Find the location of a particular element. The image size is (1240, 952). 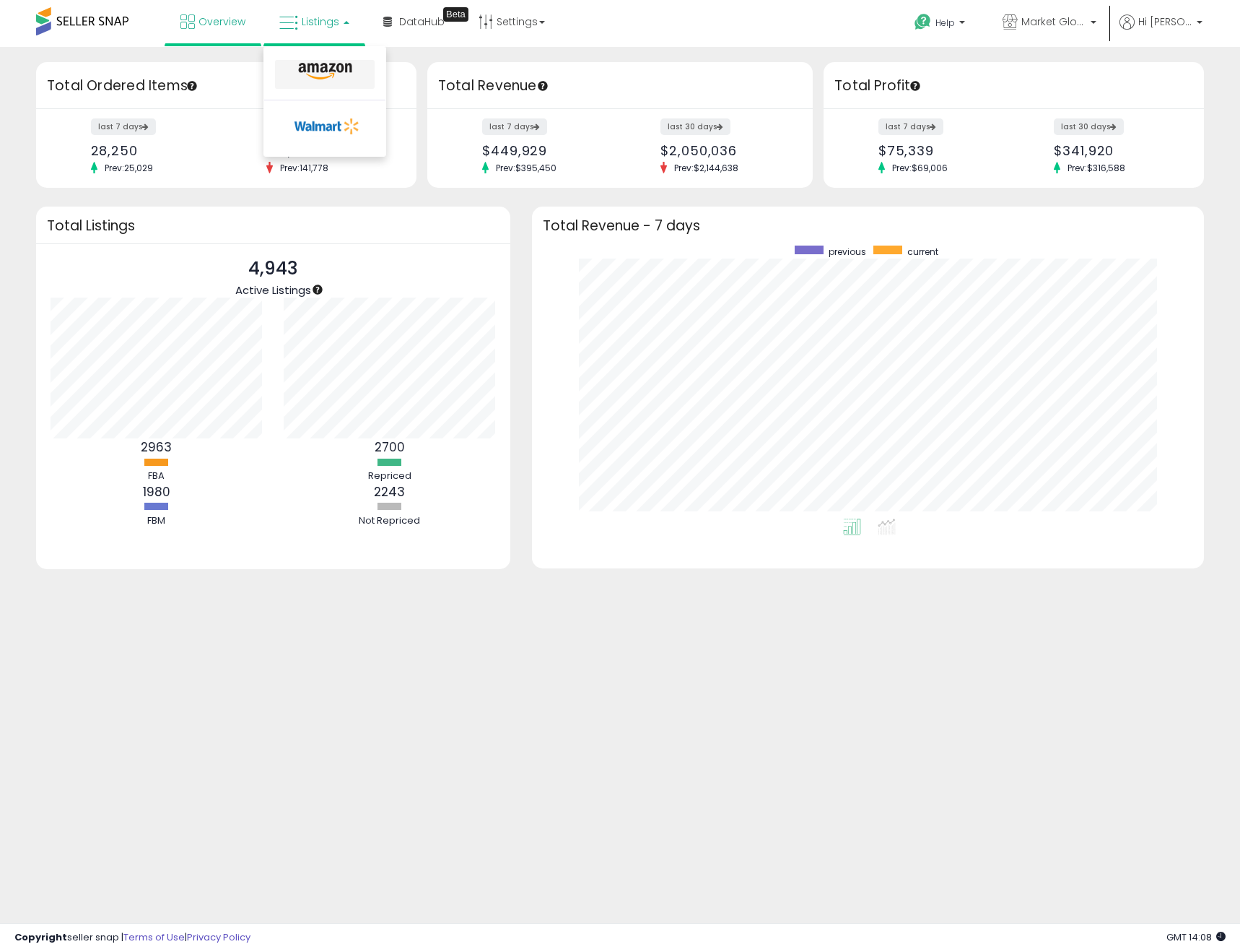

span: Help is located at coordinates (945, 23).